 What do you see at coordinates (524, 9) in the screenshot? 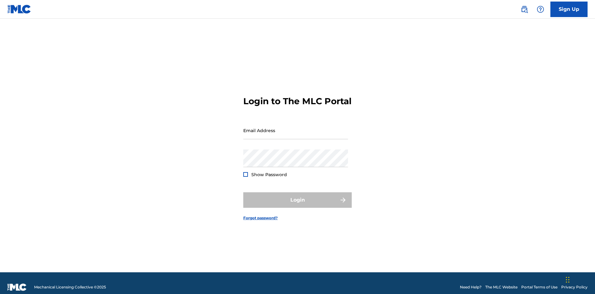
I see `a: Public Search` at bounding box center [524, 9].